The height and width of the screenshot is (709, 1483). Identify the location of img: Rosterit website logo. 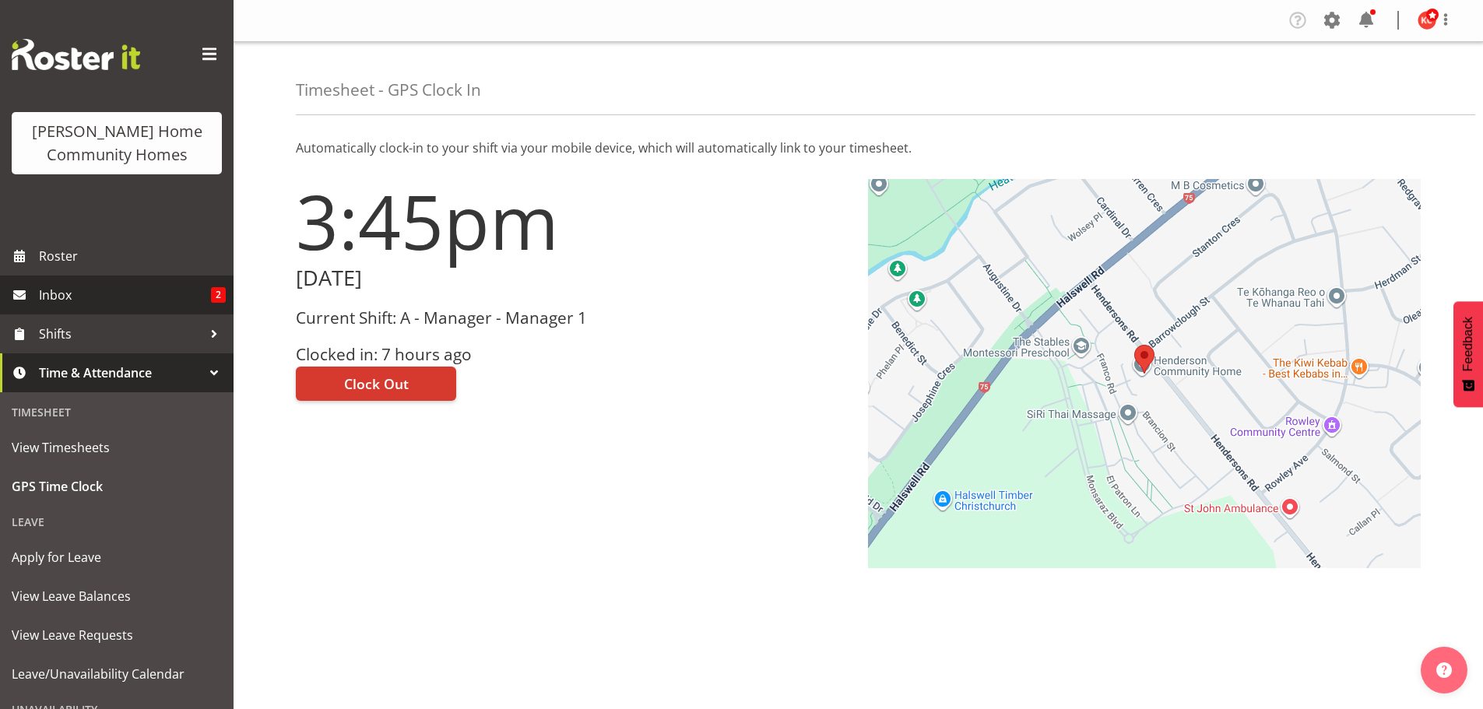
(75, 54).